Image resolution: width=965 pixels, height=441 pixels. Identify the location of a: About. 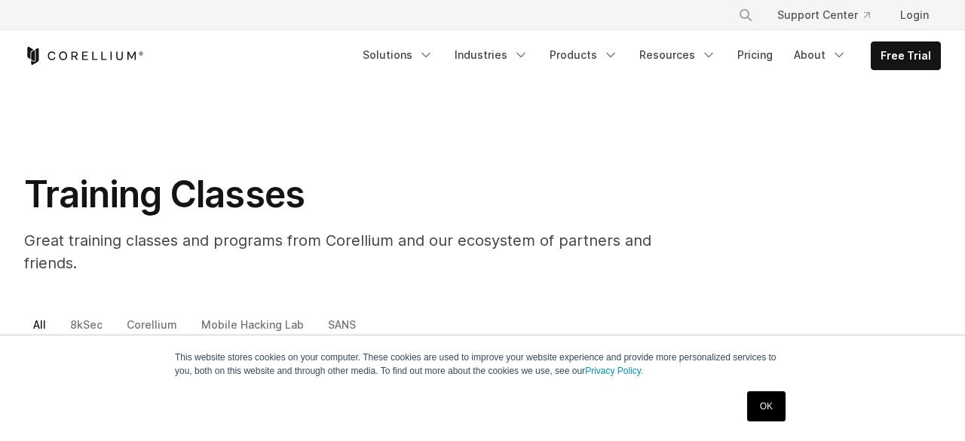
(820, 55).